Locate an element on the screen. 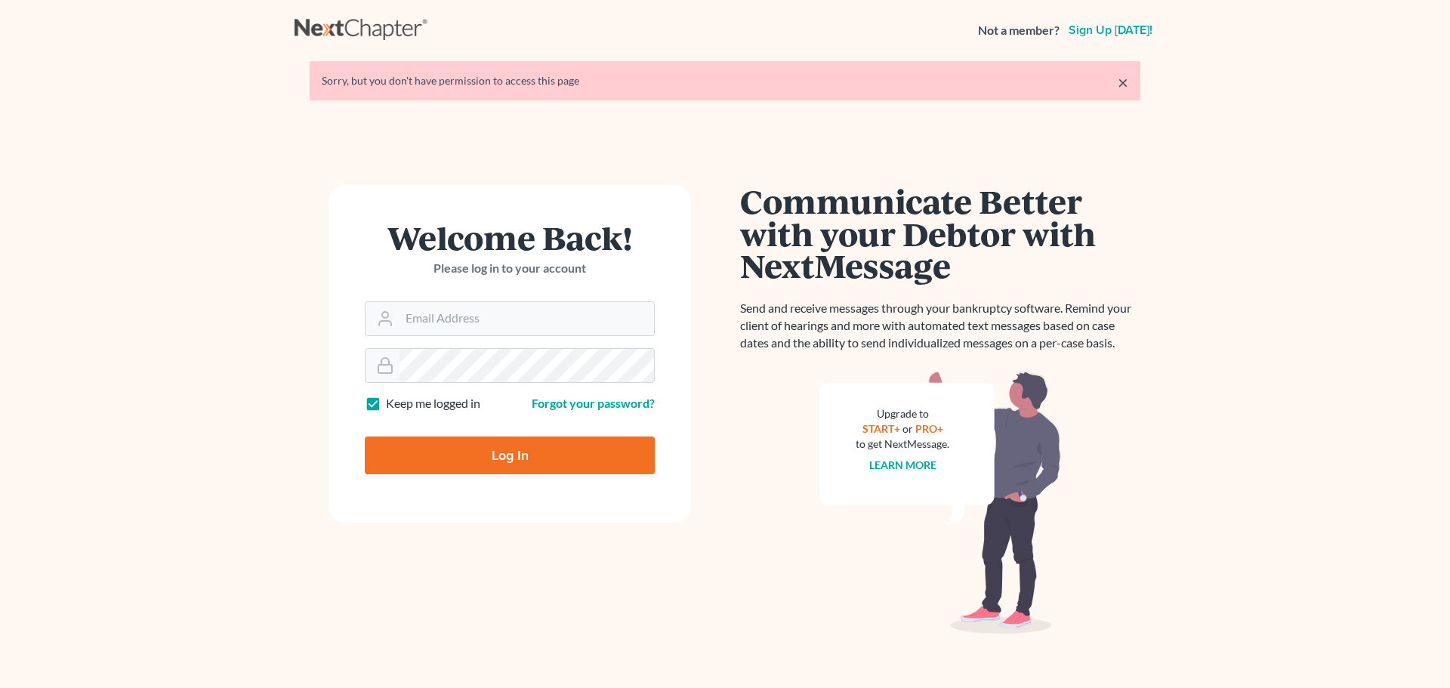  strong: Not a member? is located at coordinates (1019, 30).